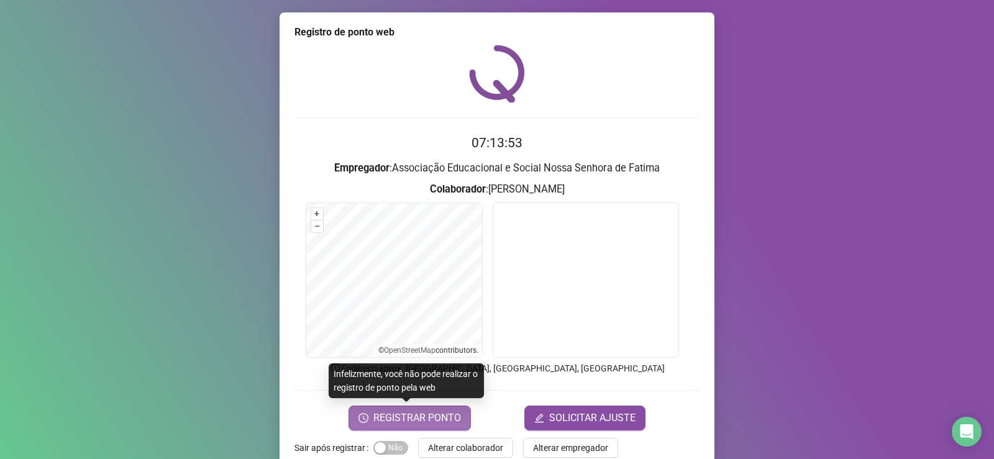 Image resolution: width=994 pixels, height=459 pixels. I want to click on button: Alterar empregador, so click(570, 448).